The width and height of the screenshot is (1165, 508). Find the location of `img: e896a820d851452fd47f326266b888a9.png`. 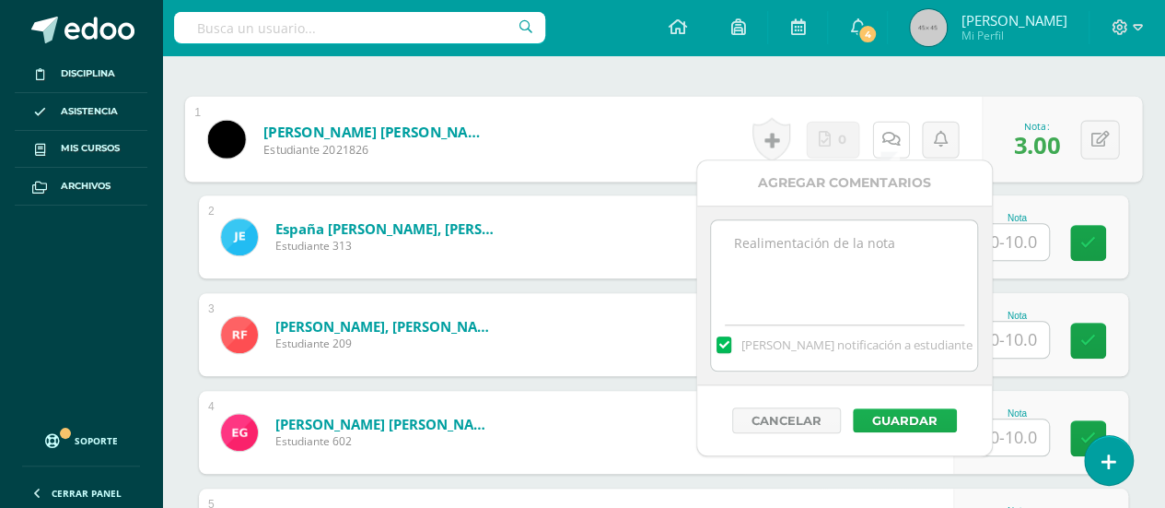

img: e896a820d851452fd47f326266b888a9.png is located at coordinates (226, 138).